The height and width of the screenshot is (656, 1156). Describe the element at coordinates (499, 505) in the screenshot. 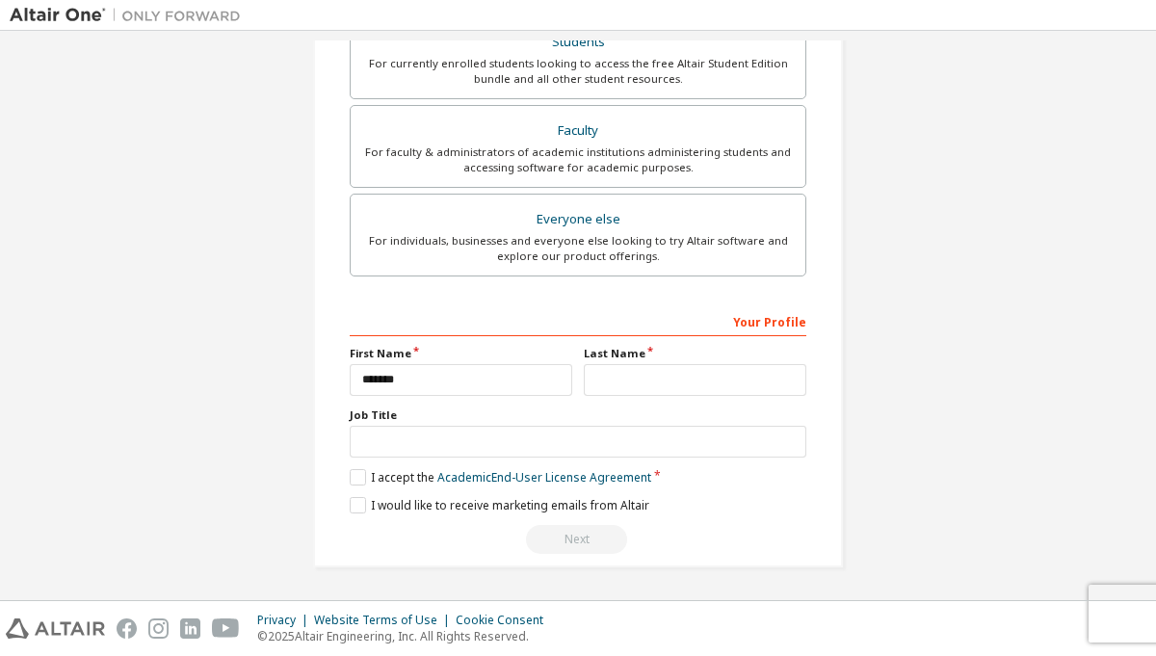

I see `label: I would like to receive marketing emails from Altair` at that location.